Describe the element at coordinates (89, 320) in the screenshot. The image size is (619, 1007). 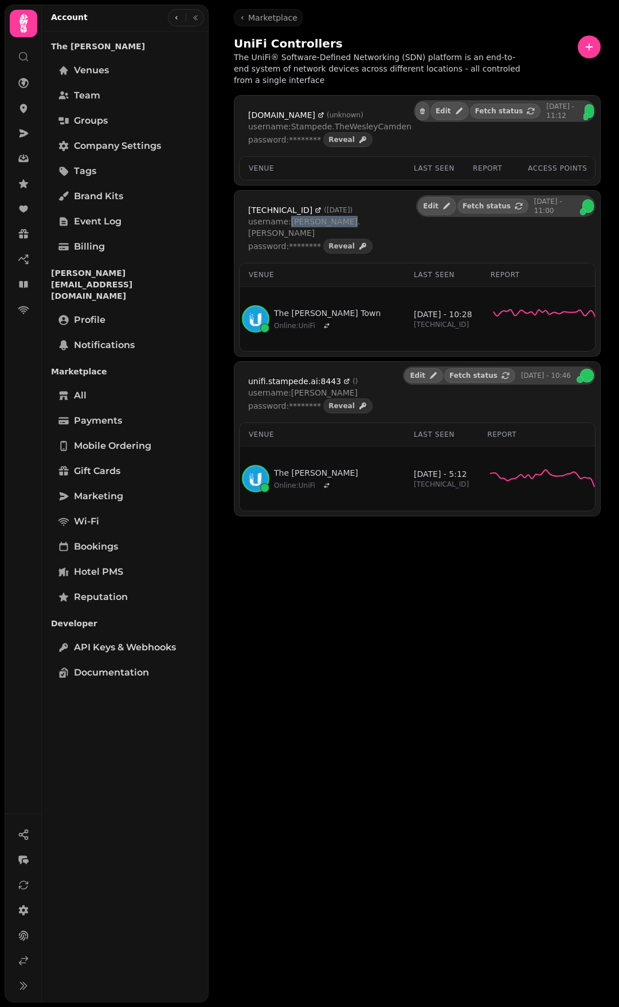
I see `span: Profile` at that location.